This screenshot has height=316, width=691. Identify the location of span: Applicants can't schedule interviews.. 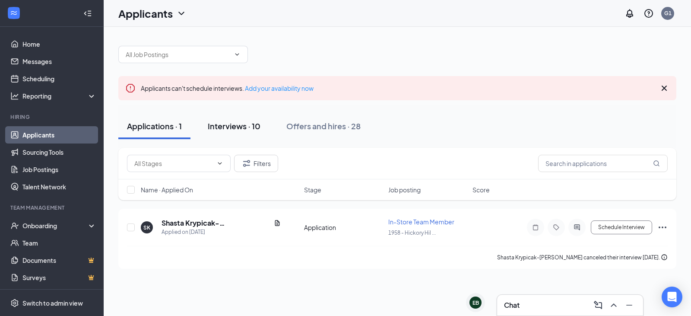
(227, 88).